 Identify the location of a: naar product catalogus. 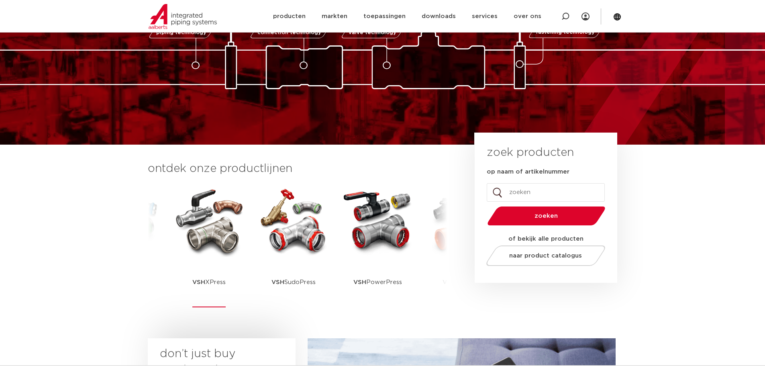
(545, 255).